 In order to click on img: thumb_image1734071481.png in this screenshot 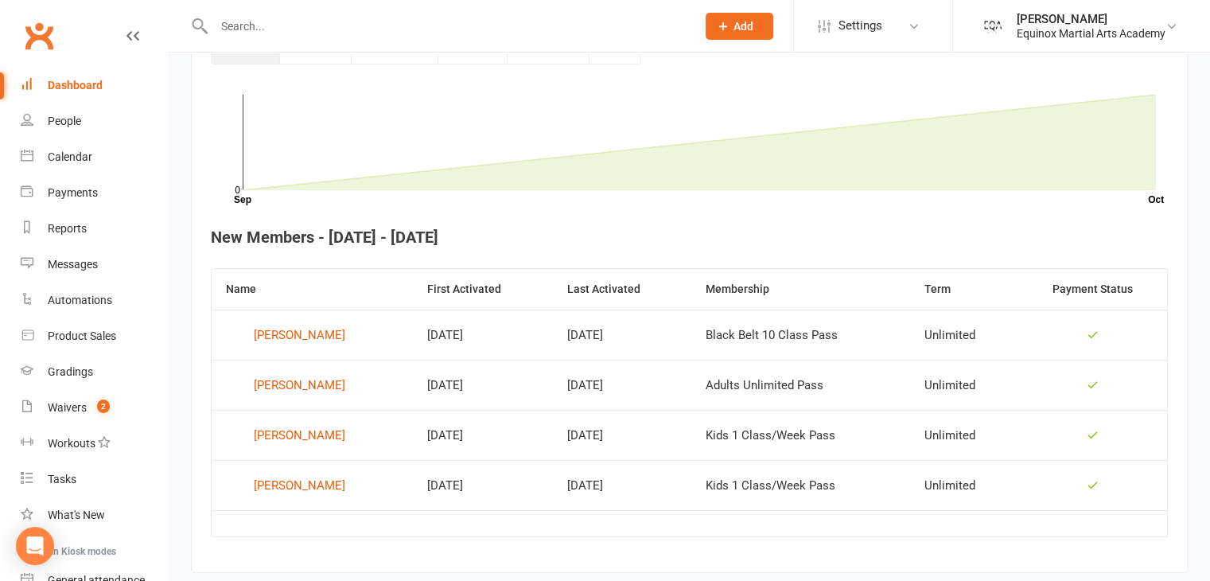, I will do `click(993, 26)`.